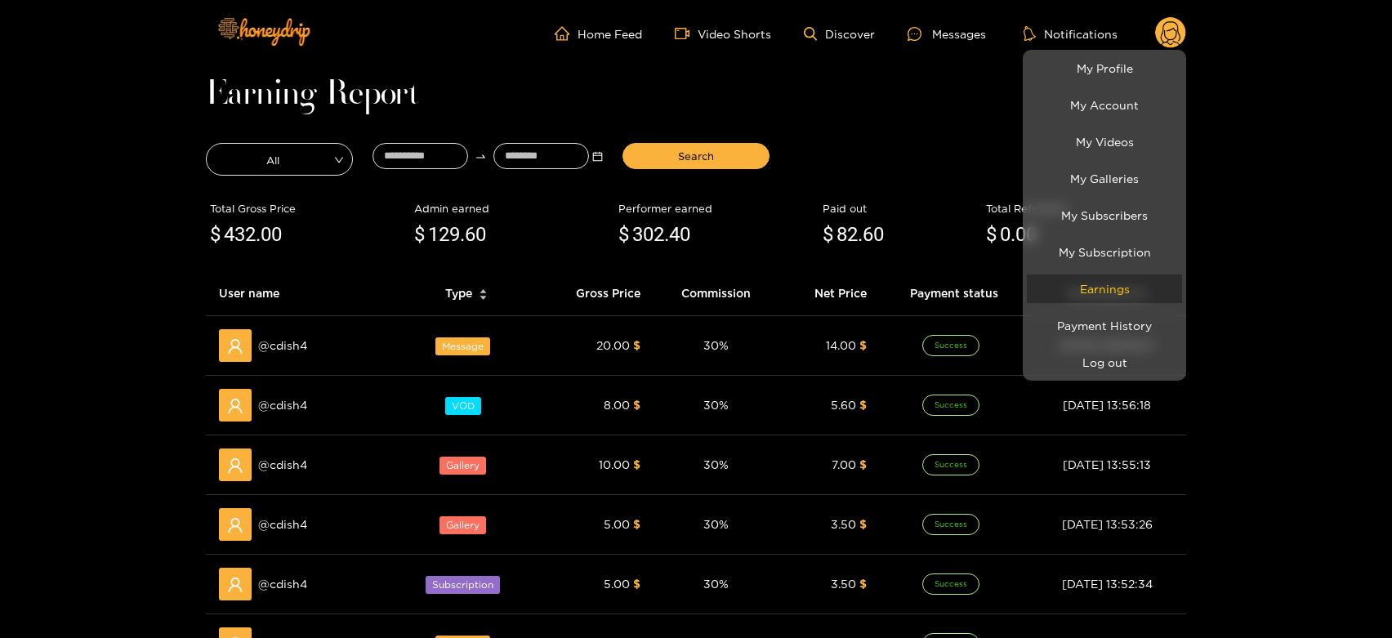  I want to click on a: My Videos, so click(1105, 141).